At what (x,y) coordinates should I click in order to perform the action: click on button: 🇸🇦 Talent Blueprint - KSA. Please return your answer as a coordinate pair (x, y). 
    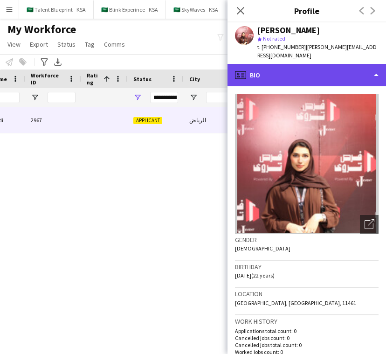
    Looking at the image, I should click on (56, 9).